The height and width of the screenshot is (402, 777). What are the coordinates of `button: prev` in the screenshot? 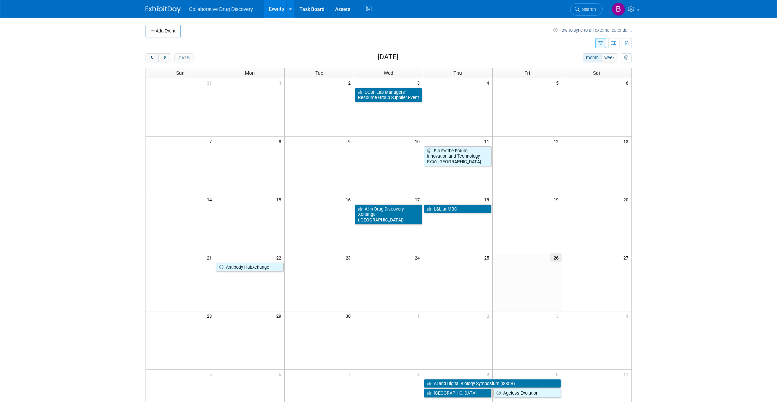 It's located at (152, 58).